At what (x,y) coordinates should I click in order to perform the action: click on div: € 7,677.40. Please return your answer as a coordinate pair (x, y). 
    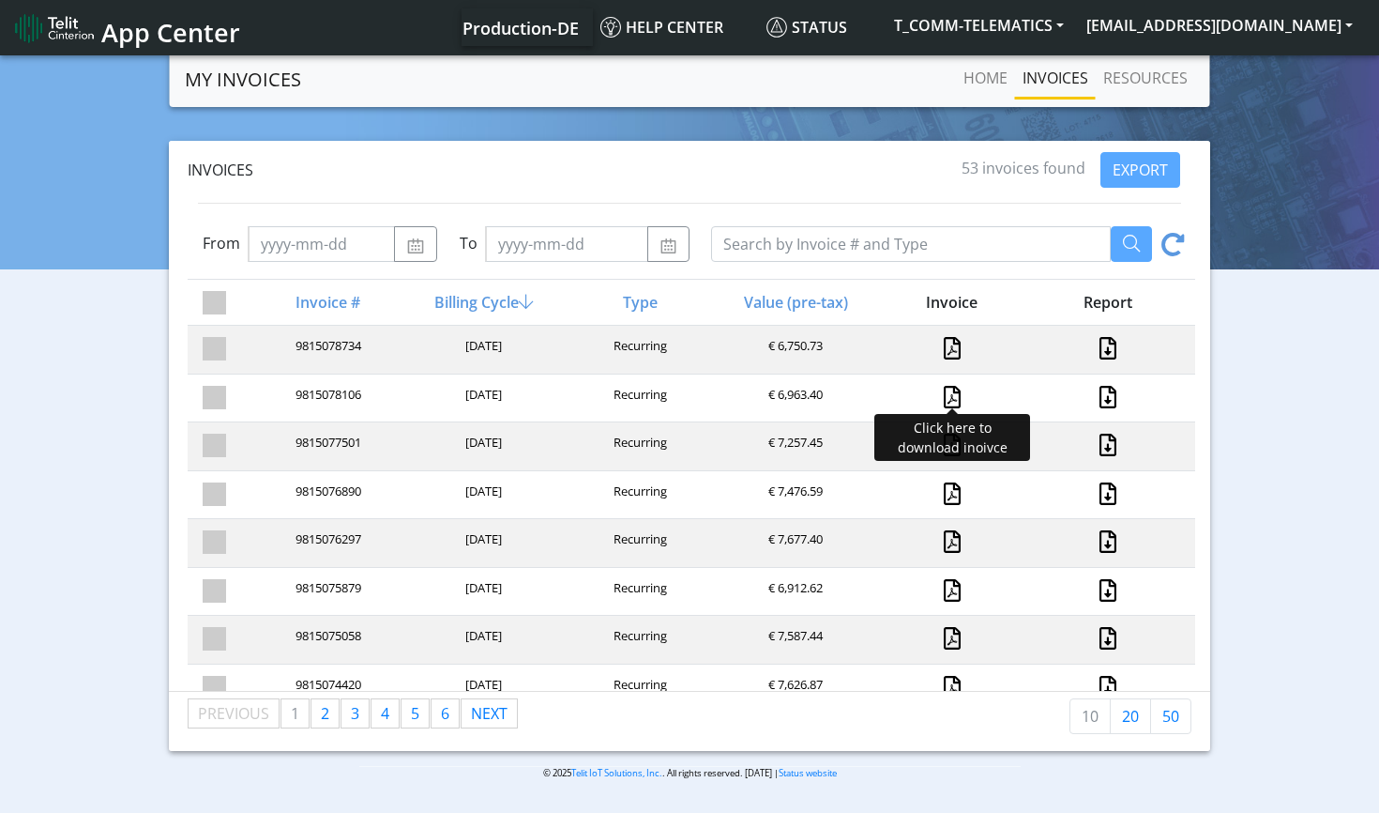
    Looking at the image, I should click on (794, 542).